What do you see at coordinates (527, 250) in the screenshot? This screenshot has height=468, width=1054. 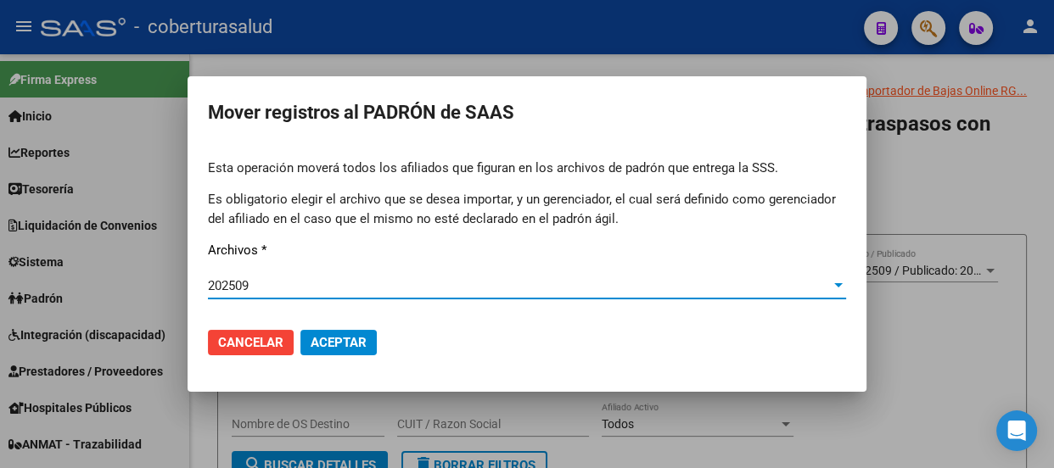 I see `p: Archivos *` at bounding box center [527, 250].